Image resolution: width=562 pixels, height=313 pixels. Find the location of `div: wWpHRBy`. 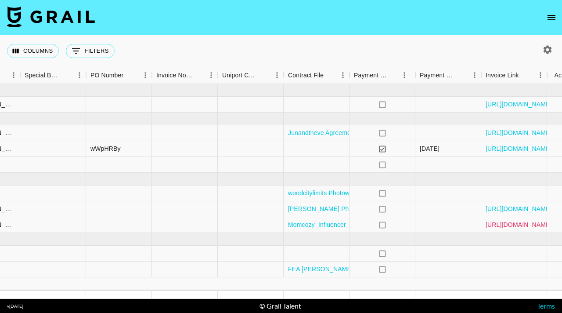

div: wWpHRBy is located at coordinates (105, 148).